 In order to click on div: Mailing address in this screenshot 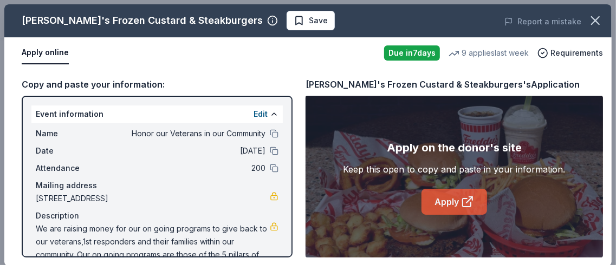, I will do `click(157, 186)`.